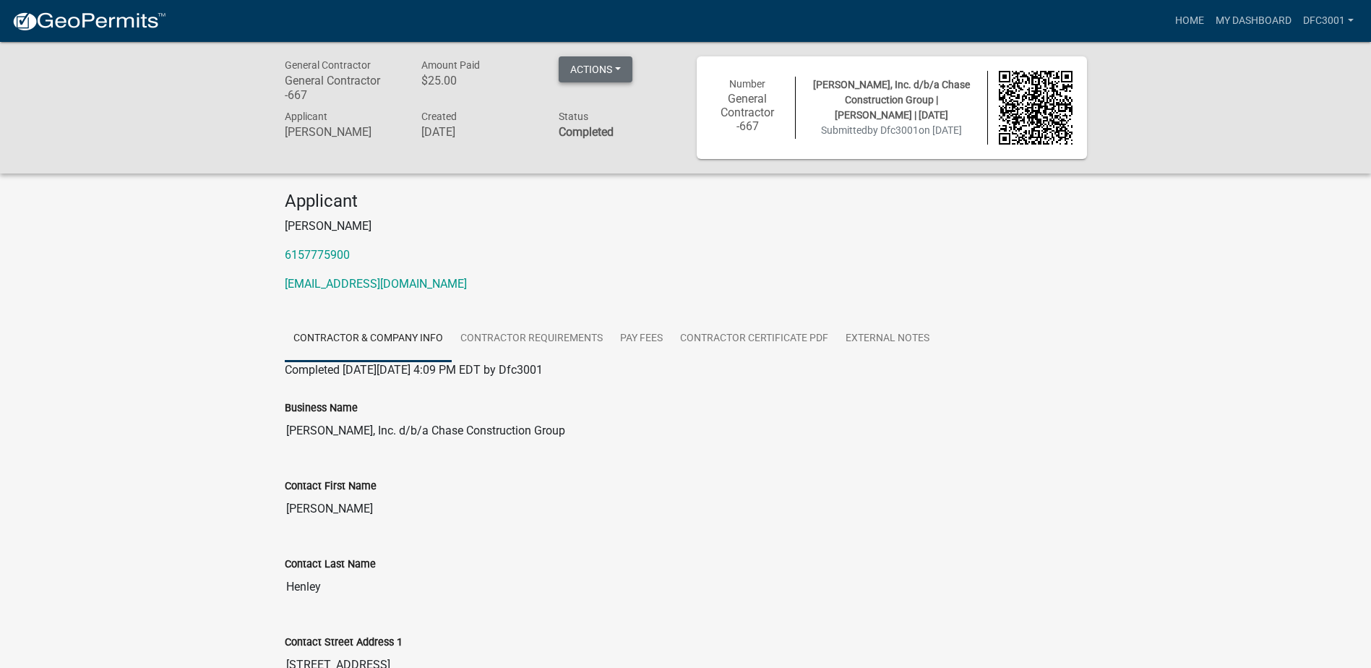 The image size is (1371, 668). I want to click on label: Business Name, so click(321, 408).